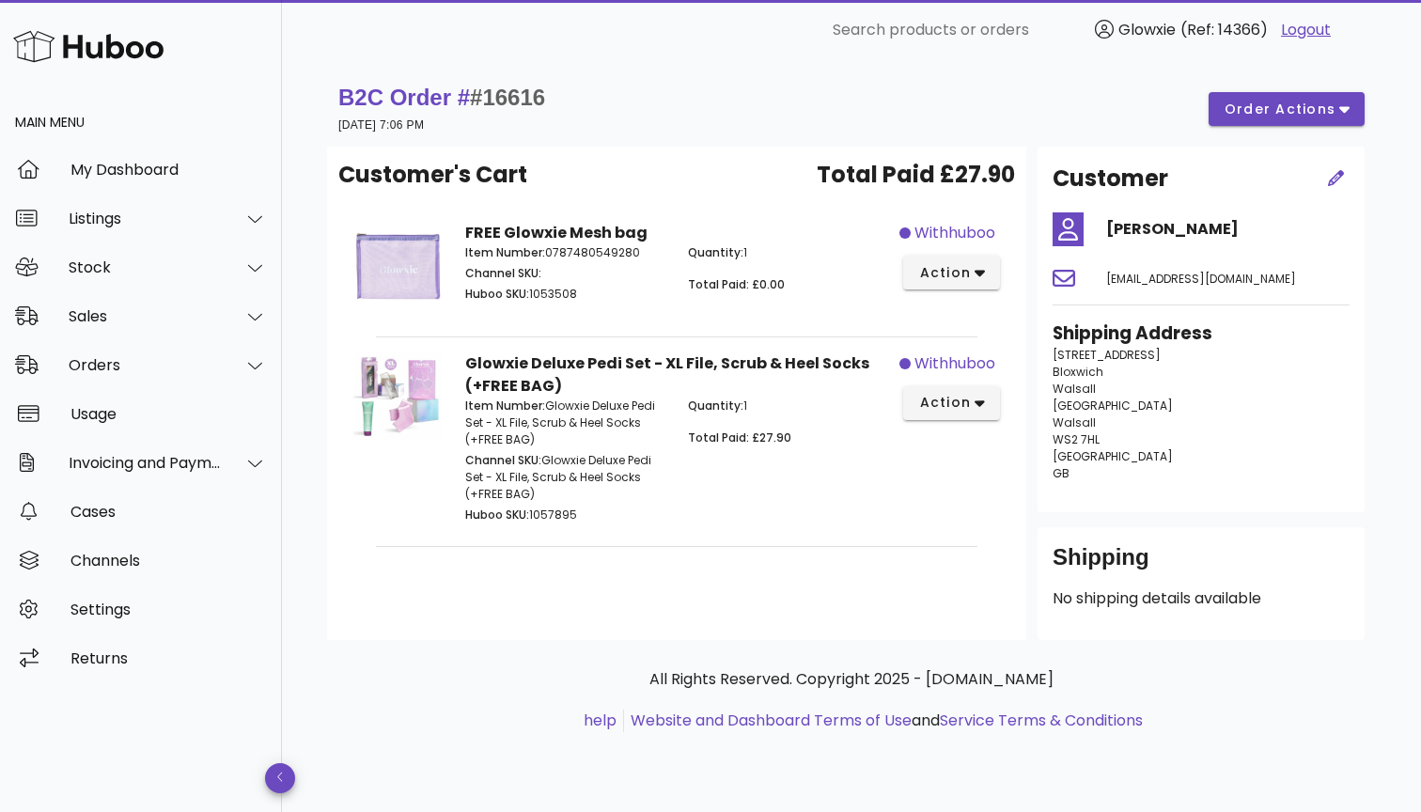 The image size is (1421, 812). What do you see at coordinates (168, 560) in the screenshot?
I see `div: Channels` at bounding box center [168, 560].